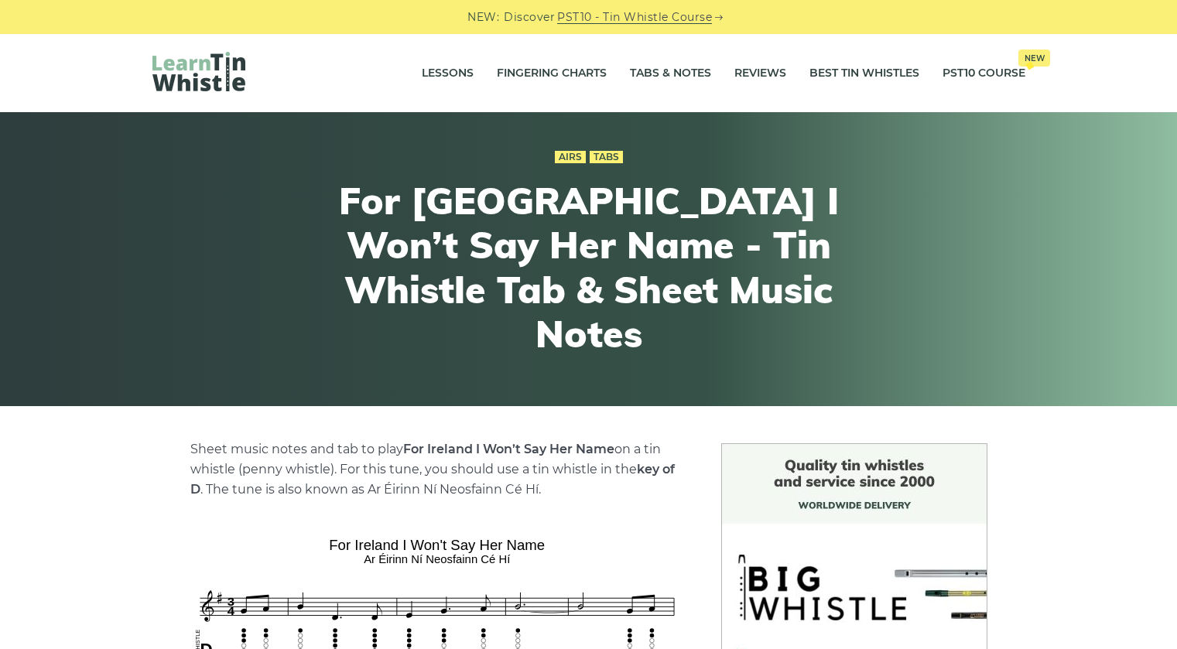 The height and width of the screenshot is (649, 1177). I want to click on p: Sheet music notes and tab to play on a tin whistle (penny whistle). For this tune, you should use..., so click(437, 470).